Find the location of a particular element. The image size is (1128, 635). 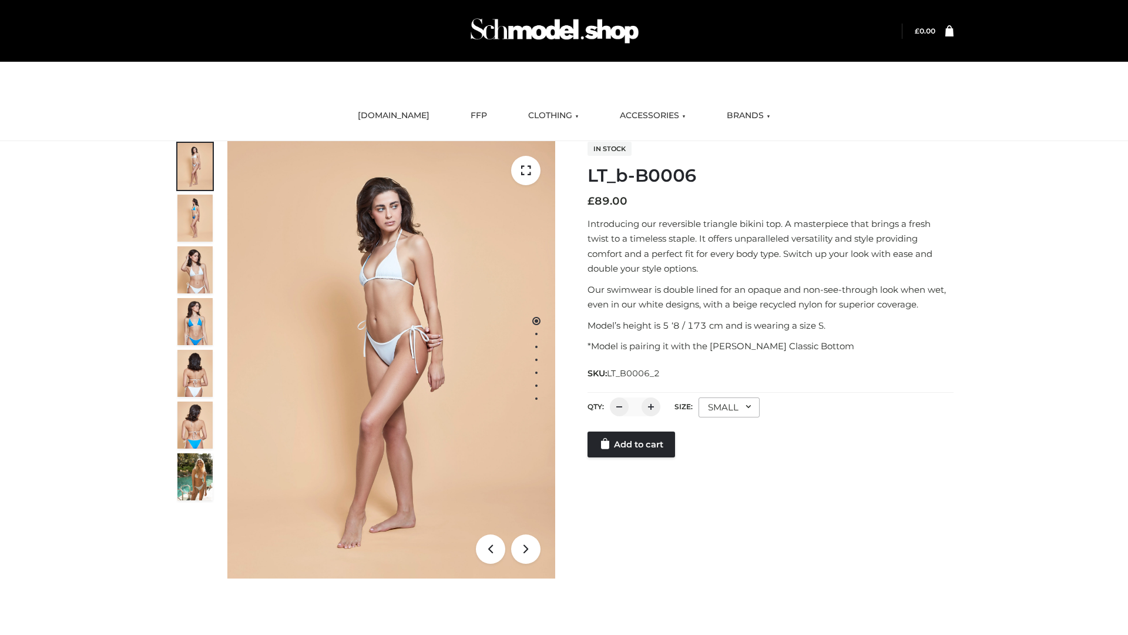

img: Arieltop_CloudNine_AzureSky2.jpg is located at coordinates (195, 477).